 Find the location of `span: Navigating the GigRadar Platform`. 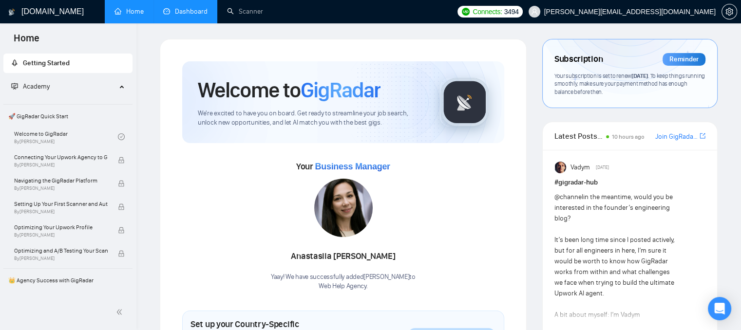

span: Navigating the GigRadar Platform is located at coordinates (61, 181).